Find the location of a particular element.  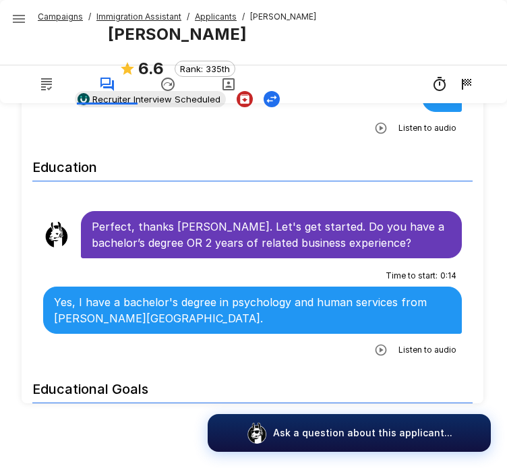

u: Applicants is located at coordinates (216, 16).